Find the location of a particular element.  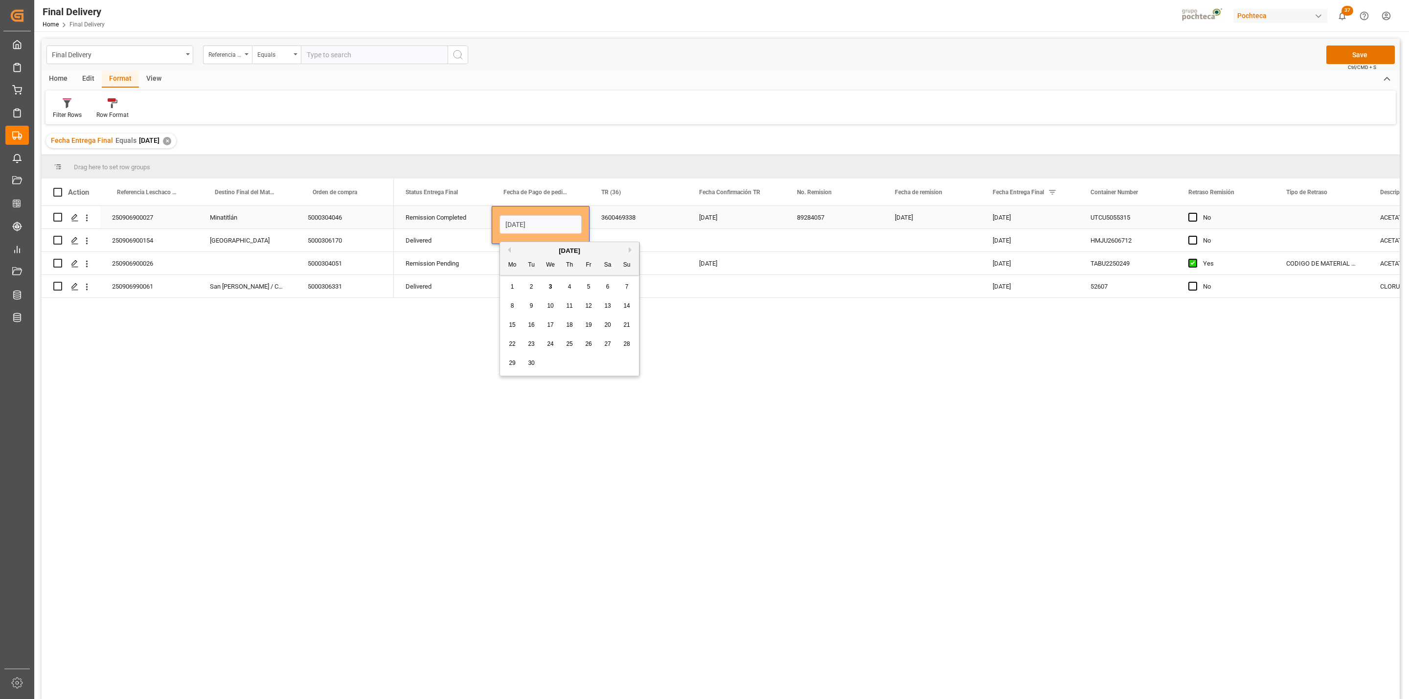

span: 5 is located at coordinates (589, 287).